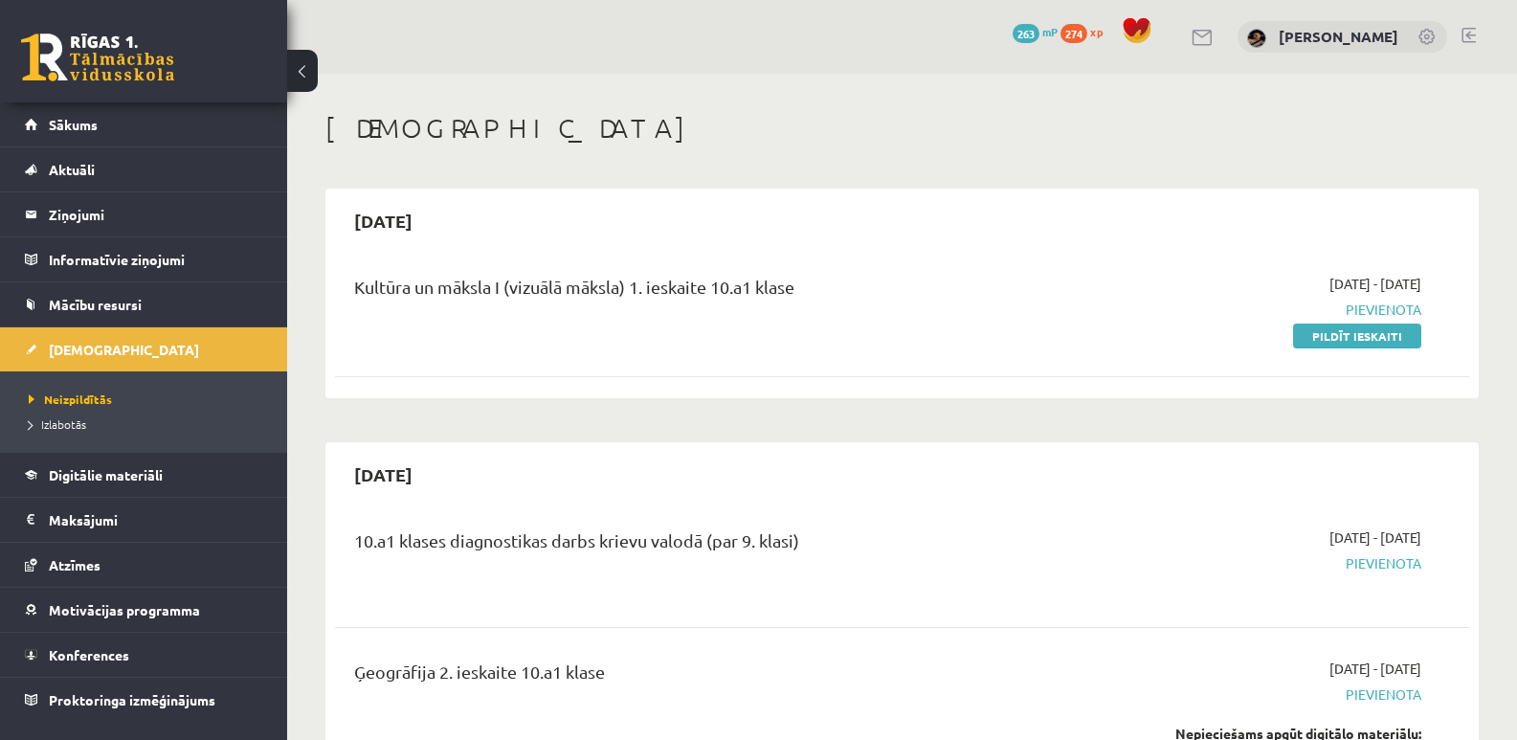 This screenshot has height=740, width=1517. I want to click on a: Ziņojumi, so click(144, 214).